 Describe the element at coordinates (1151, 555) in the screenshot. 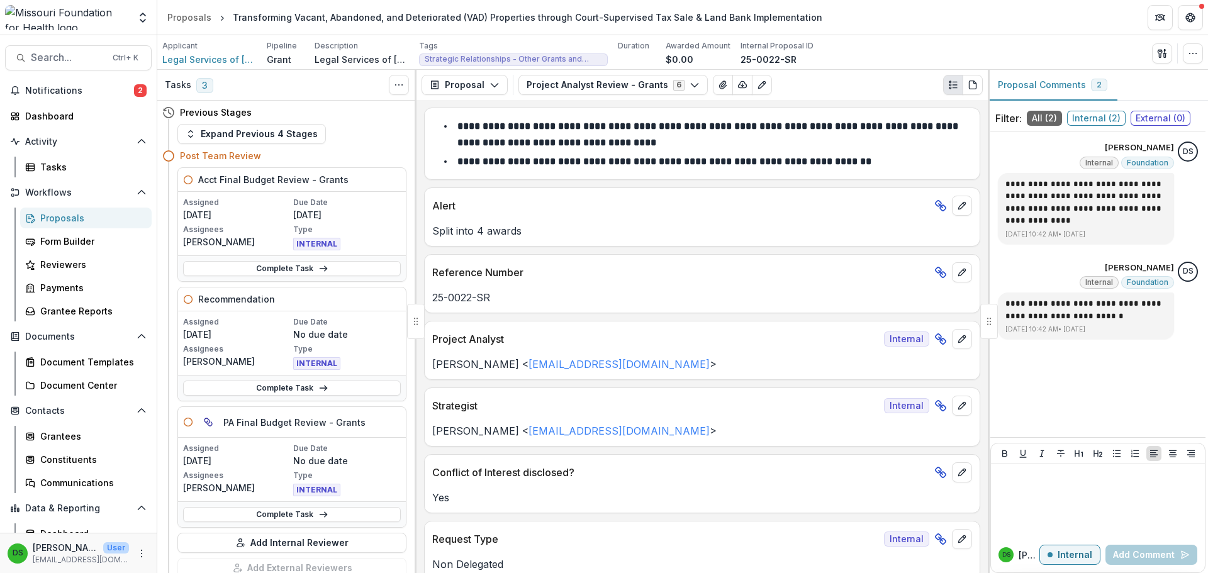

I see `button: Add Comment` at that location.